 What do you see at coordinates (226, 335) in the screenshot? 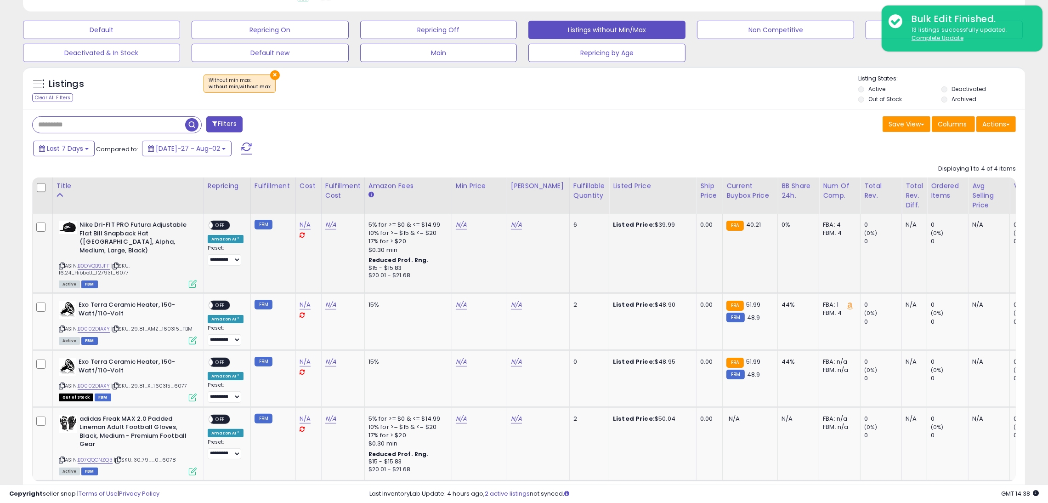
I see `div: Preset:` at bounding box center [226, 335].